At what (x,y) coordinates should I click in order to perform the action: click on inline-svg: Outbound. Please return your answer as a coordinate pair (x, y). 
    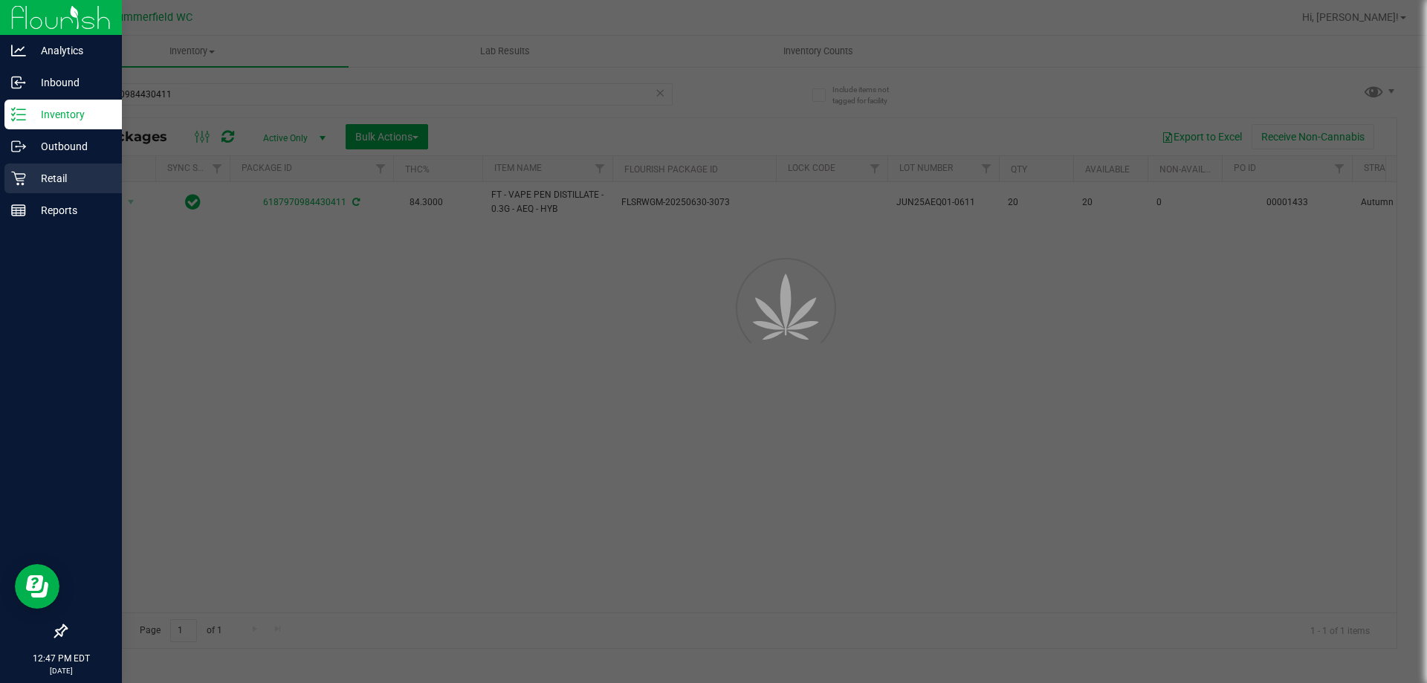
    Looking at the image, I should click on (19, 146).